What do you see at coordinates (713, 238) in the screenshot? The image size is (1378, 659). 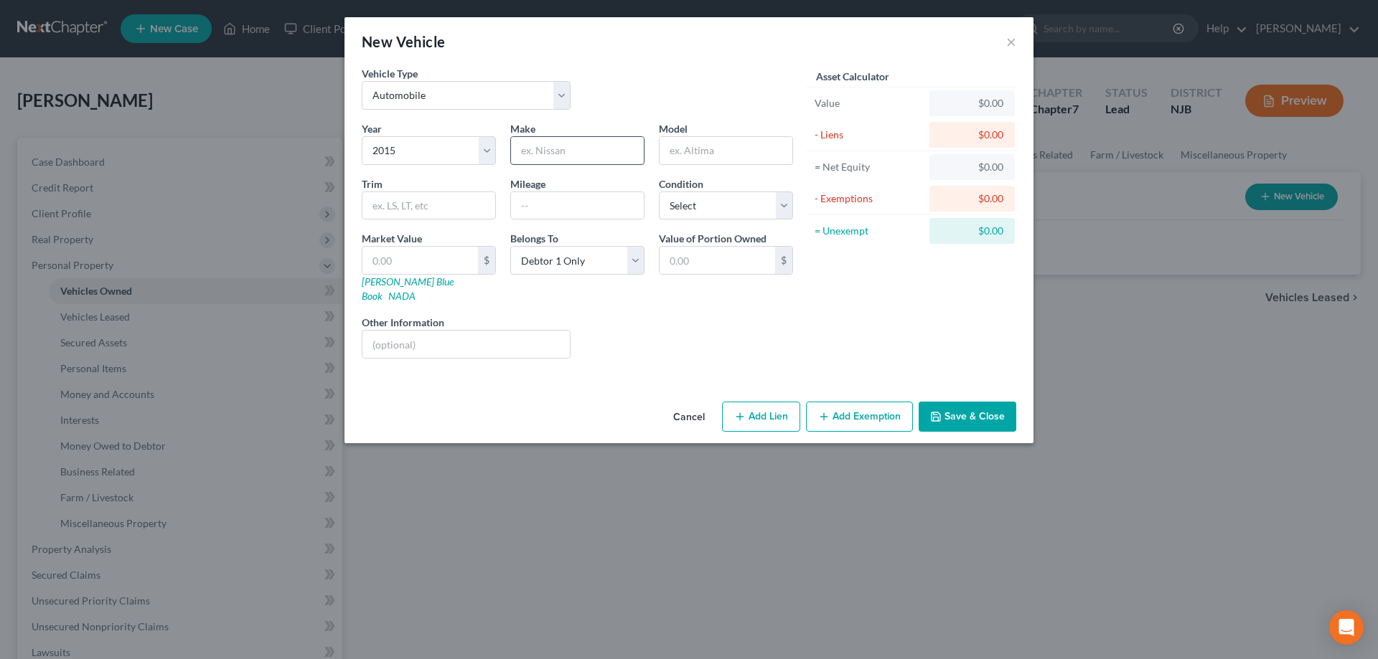 I see `label: Value of Portion Owned` at bounding box center [713, 238].